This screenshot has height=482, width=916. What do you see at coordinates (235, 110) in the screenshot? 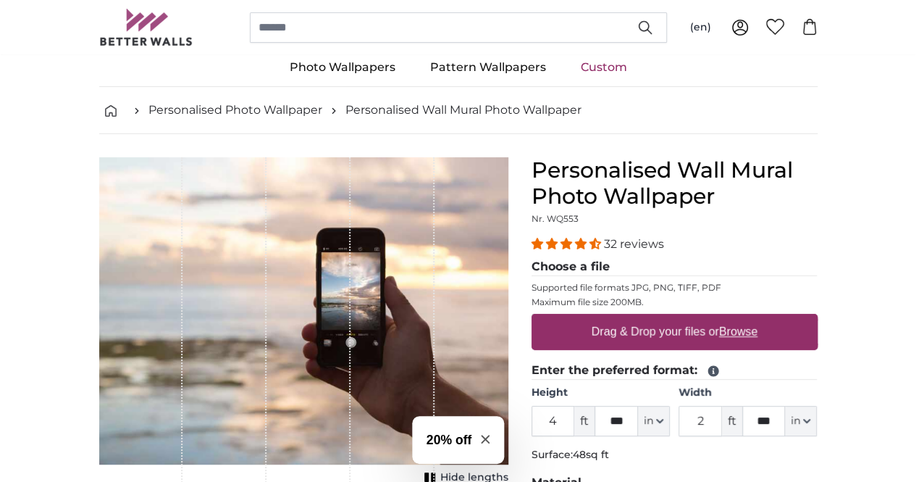
I see `a: Personalised Photo Wallpaper` at bounding box center [235, 110].